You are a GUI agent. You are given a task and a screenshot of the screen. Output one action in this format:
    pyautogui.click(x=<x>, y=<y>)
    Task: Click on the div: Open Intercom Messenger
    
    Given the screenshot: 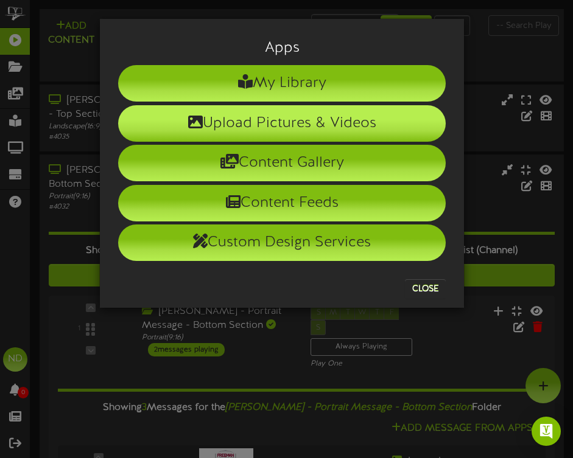 What is the action you would take?
    pyautogui.click(x=546, y=432)
    